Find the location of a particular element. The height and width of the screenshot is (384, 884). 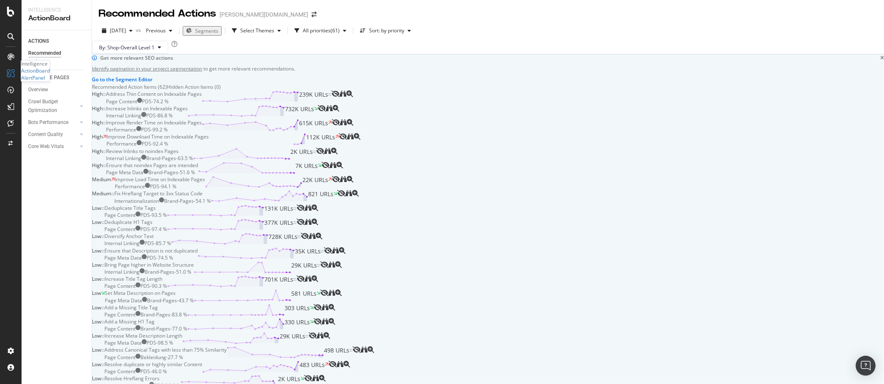

div: Increase Meta Description Length is located at coordinates (143, 335).